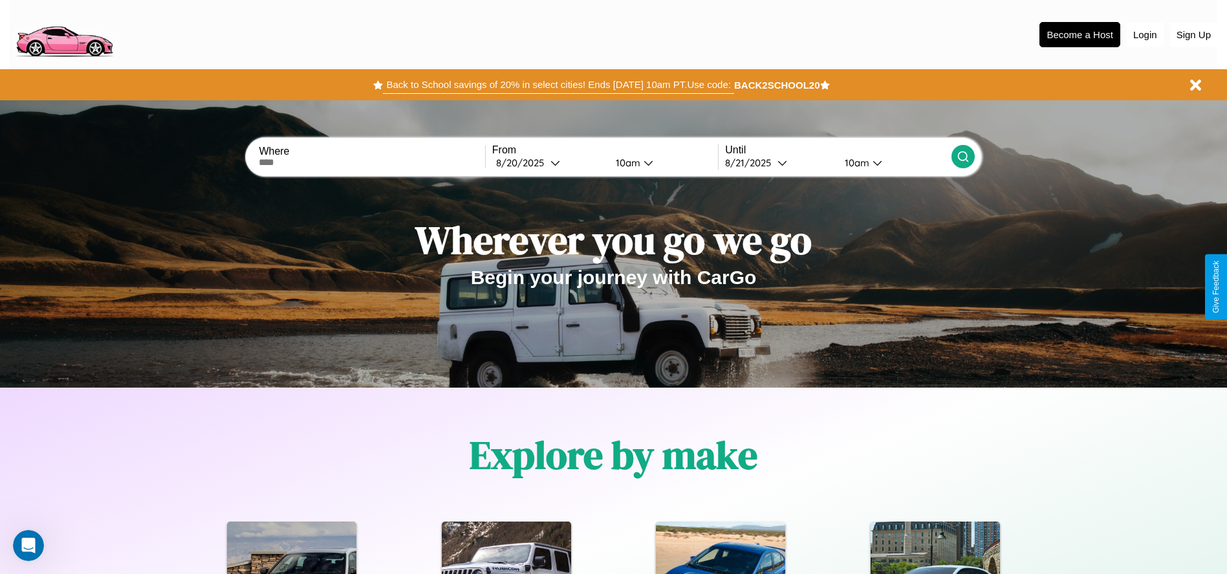 Image resolution: width=1227 pixels, height=574 pixels. Describe the element at coordinates (1145, 34) in the screenshot. I see `button: Login` at that location.